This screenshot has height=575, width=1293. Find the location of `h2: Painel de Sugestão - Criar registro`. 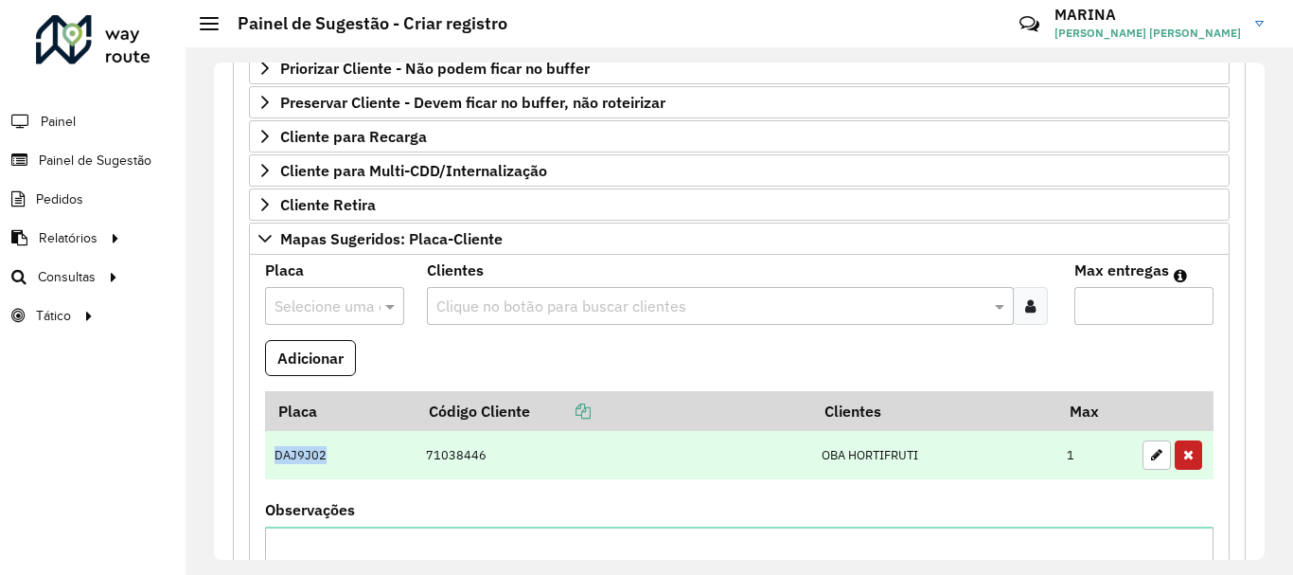

h2: Painel de Sugestão - Criar registro is located at coordinates (363, 24).